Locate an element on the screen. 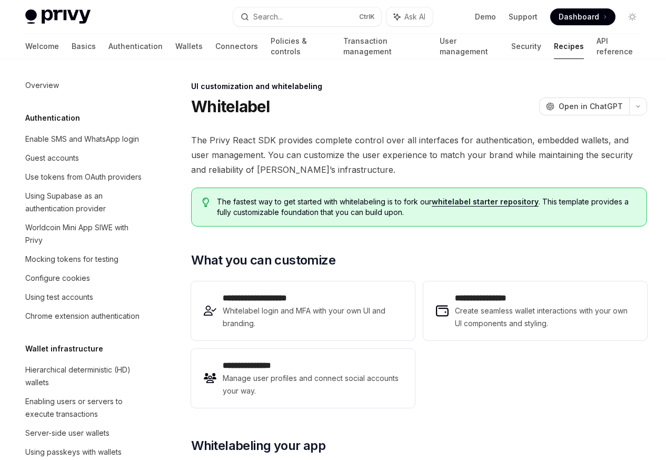 This screenshot has width=666, height=460. img: light logo is located at coordinates (58, 17).